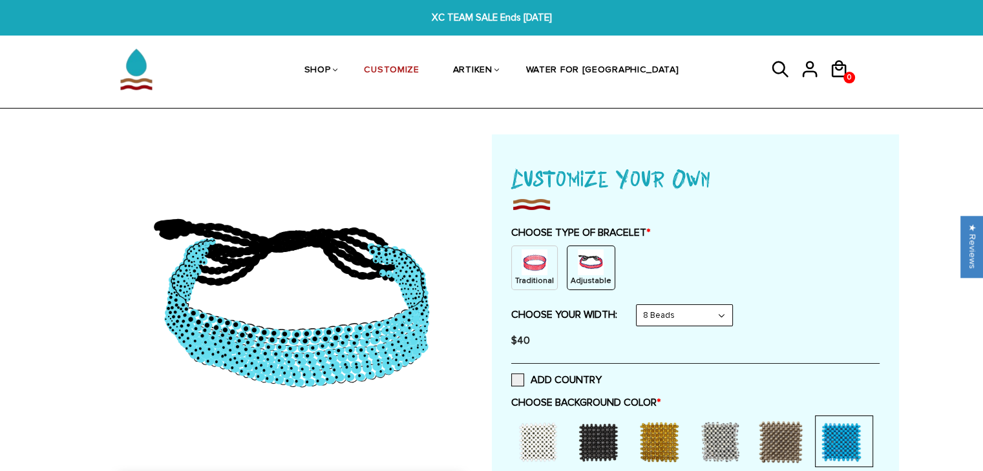 This screenshot has width=983, height=471. Describe the element at coordinates (695, 178) in the screenshot. I see `h1: Customize Your Own` at that location.